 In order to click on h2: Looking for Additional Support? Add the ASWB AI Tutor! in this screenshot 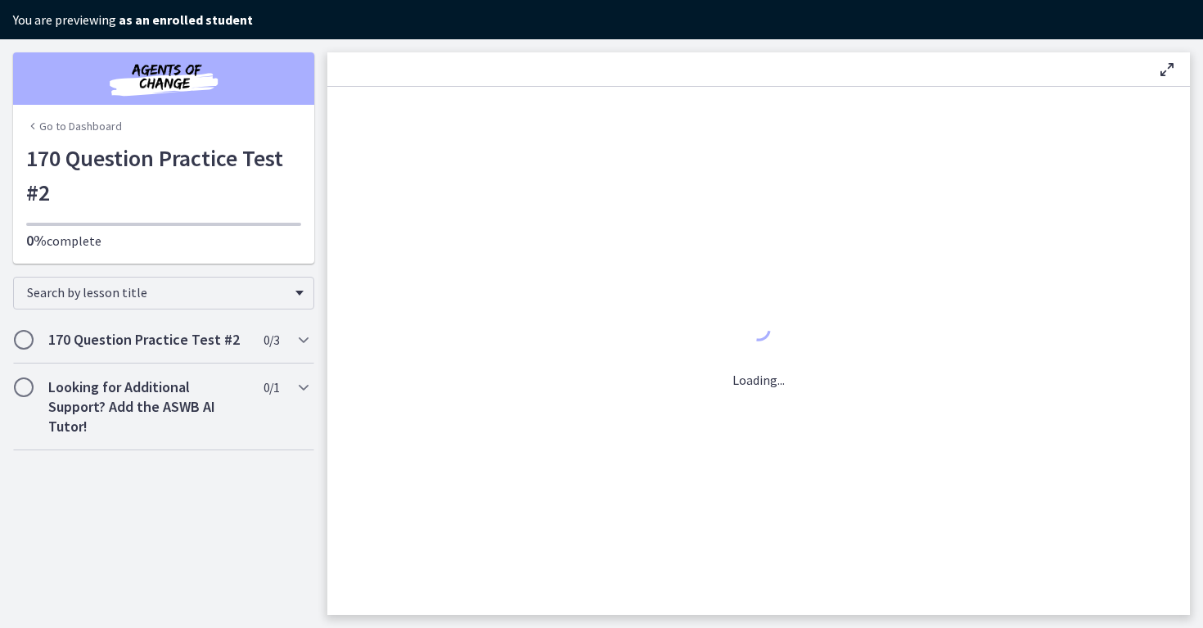, I will do `click(148, 407)`.